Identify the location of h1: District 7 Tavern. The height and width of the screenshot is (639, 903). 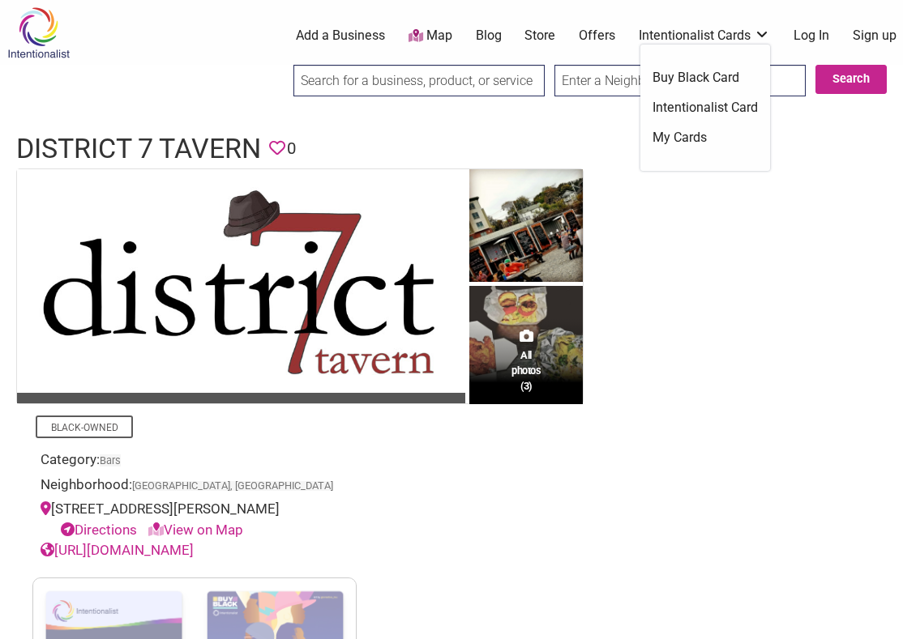
(139, 149).